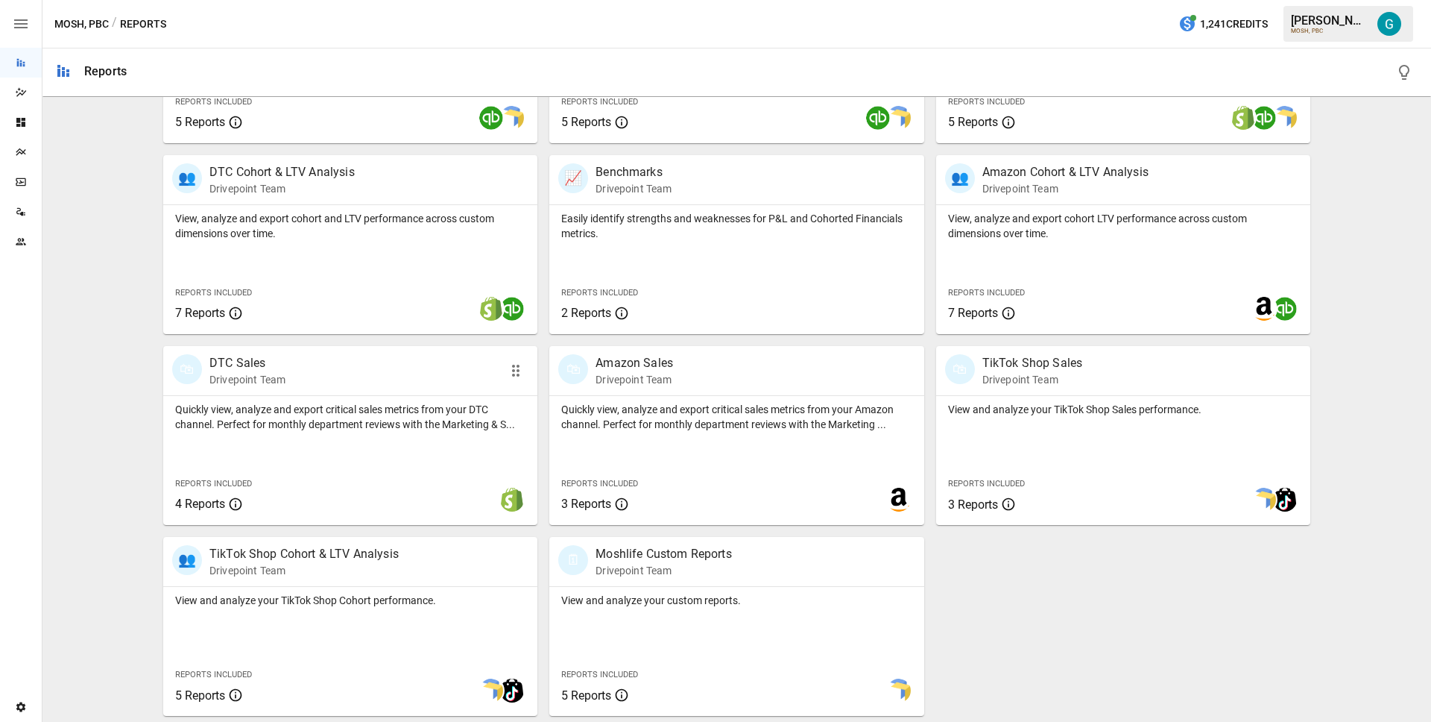  What do you see at coordinates (737, 600) in the screenshot?
I see `p: View and analyze your custom reports.` at bounding box center [737, 600].